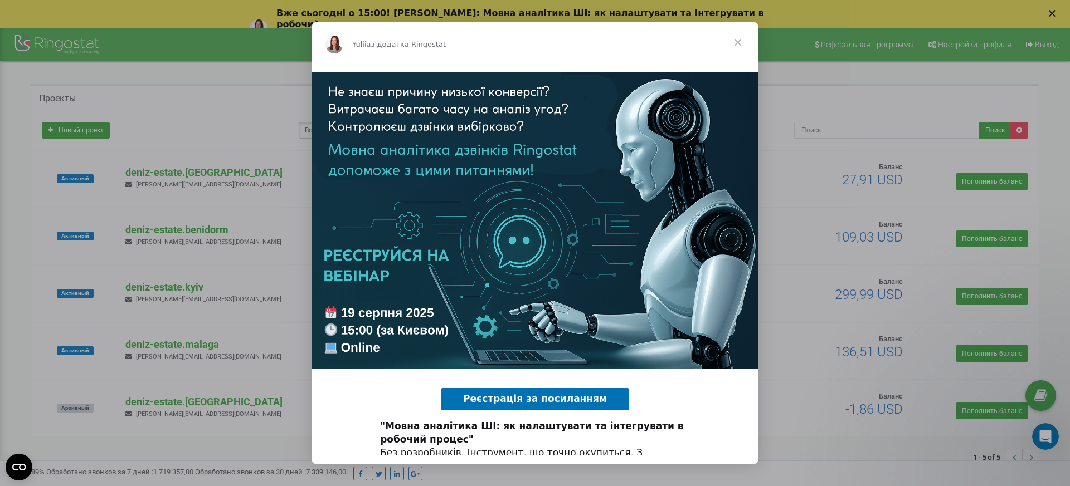 The height and width of the screenshot is (486, 1070). Describe the element at coordinates (408, 44) in the screenshot. I see `span: з додатка Ringostat` at that location.